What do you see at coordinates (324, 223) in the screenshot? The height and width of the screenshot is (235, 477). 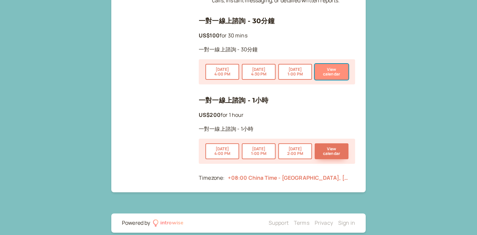 I see `a: Privacy` at bounding box center [324, 223].